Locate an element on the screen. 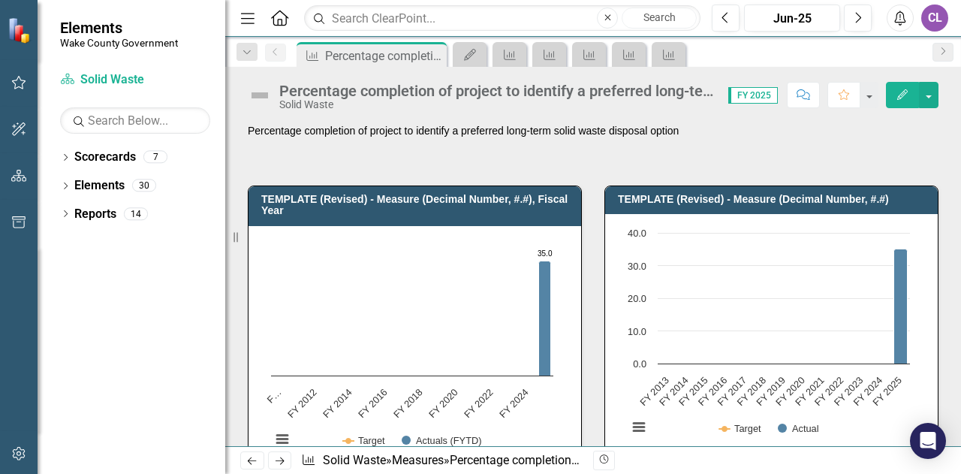 The image size is (961, 474). text: 35.0 is located at coordinates (545, 253).